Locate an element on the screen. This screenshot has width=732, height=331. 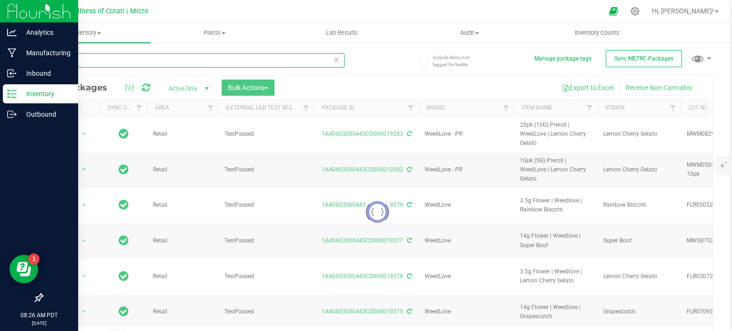
button: Manage package tags is located at coordinates (563, 59).